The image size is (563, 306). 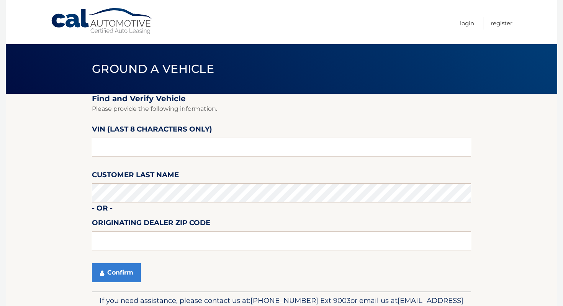 I want to click on h2: Find and Verify Vehicle, so click(x=281, y=98).